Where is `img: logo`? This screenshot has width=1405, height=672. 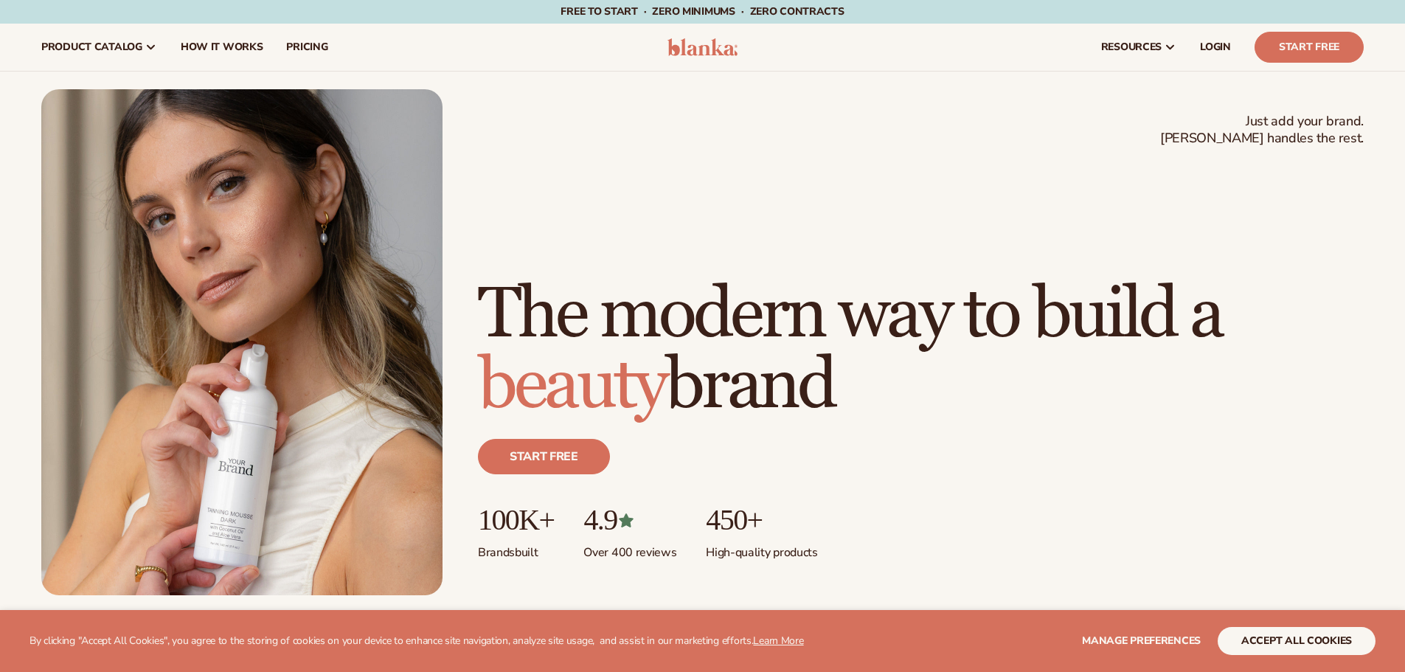 img: logo is located at coordinates (702, 47).